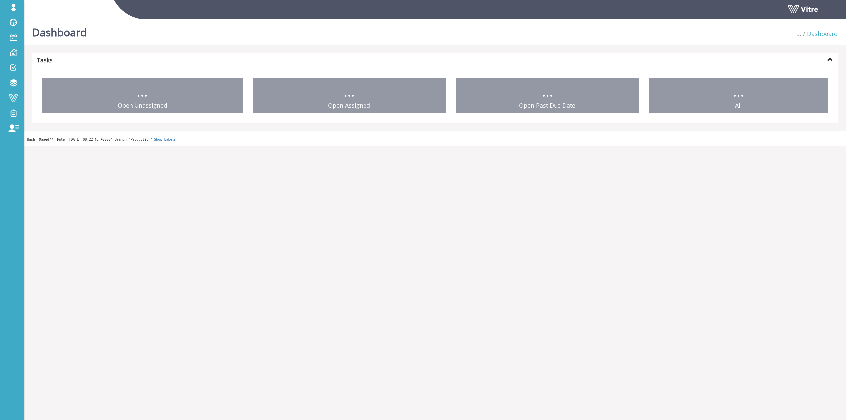  I want to click on span: All, so click(738, 105).